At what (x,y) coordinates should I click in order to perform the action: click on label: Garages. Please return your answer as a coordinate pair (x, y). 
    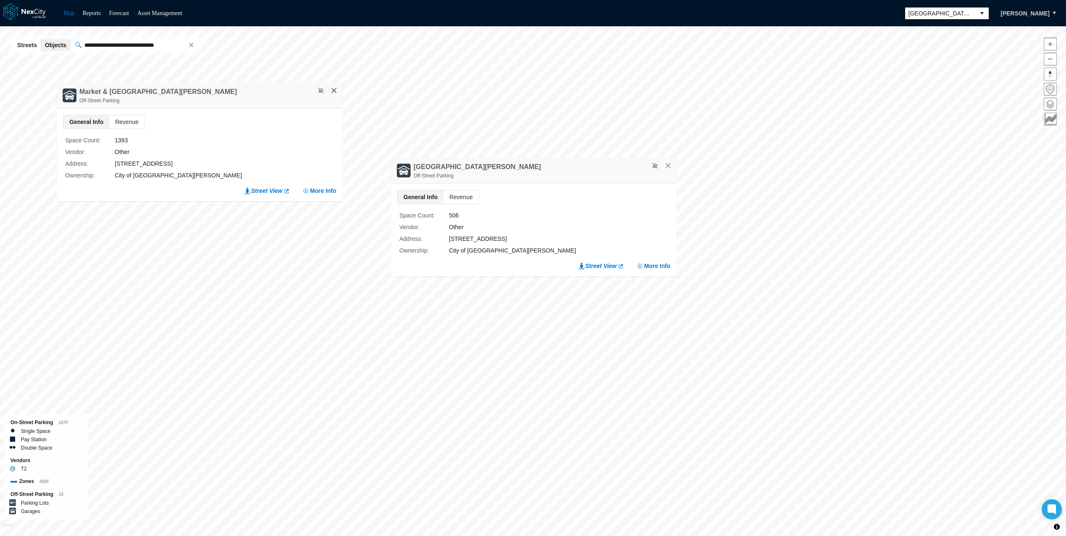
    Looking at the image, I should click on (30, 511).